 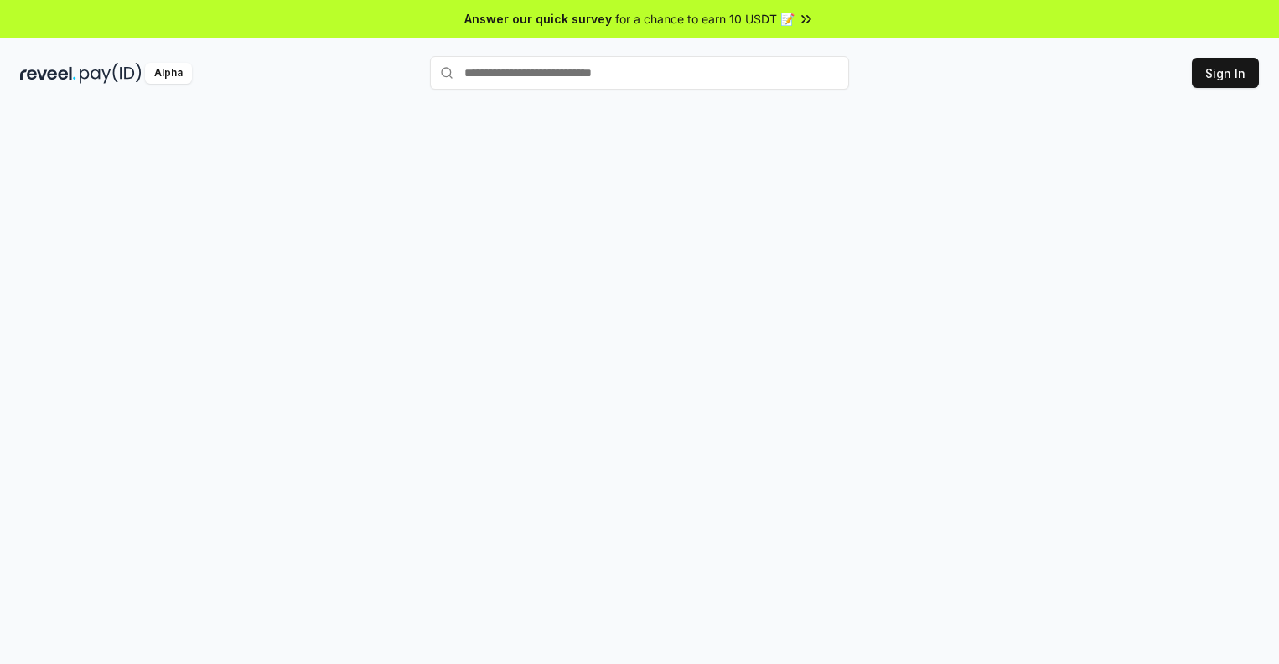 I want to click on img: pay_id, so click(x=111, y=73).